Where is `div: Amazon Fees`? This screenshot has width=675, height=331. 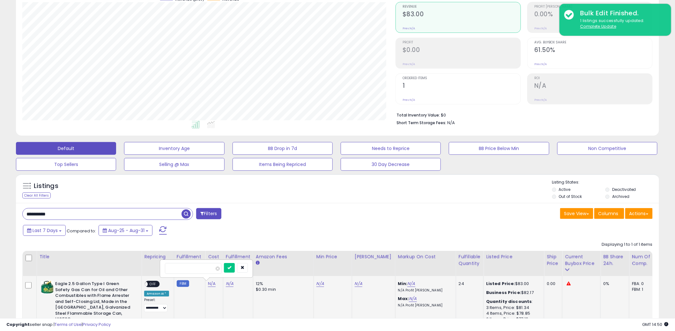
div: Amazon Fees is located at coordinates (283, 256).